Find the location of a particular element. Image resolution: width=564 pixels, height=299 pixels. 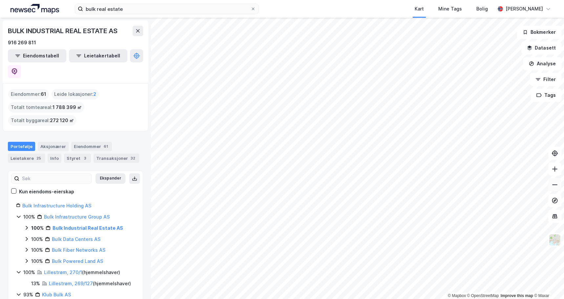

div: Kontrollprogram for chat is located at coordinates (547, 283).